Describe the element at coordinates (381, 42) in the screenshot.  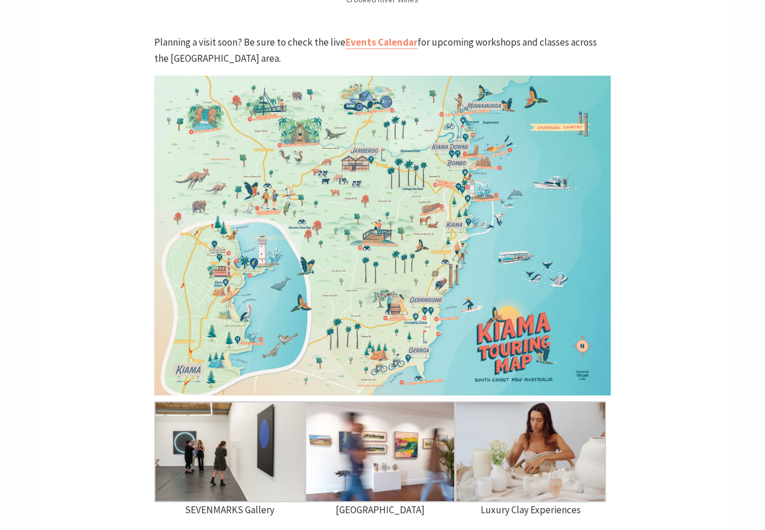
I see `a: Events Calendar` at that location.